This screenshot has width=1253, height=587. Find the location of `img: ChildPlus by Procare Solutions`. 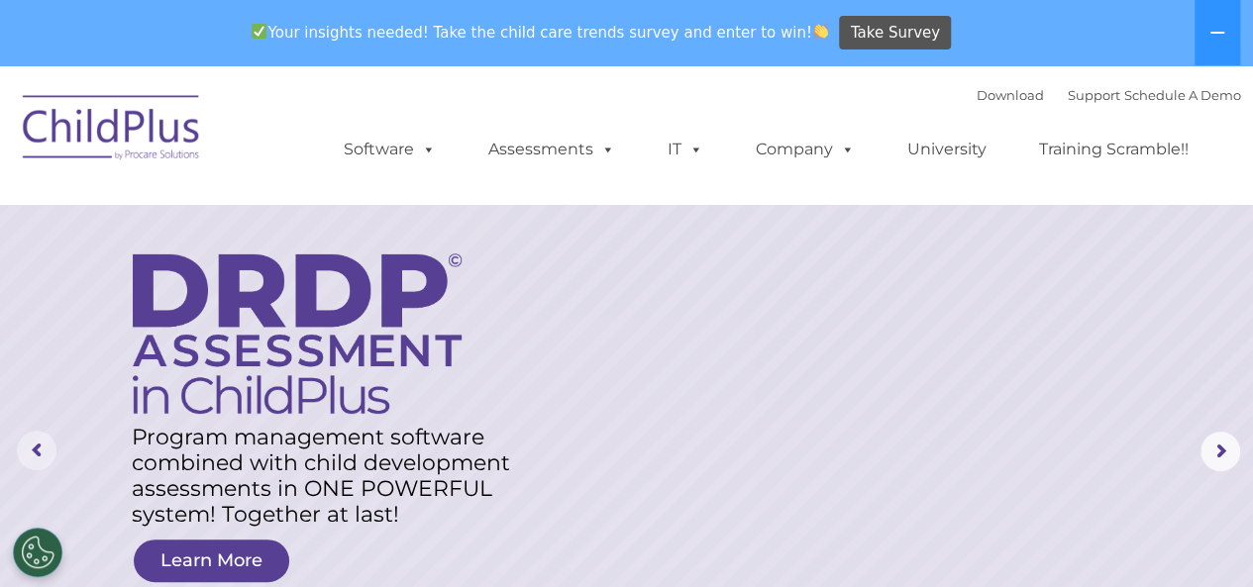

img: ChildPlus by Procare Solutions is located at coordinates (112, 131).